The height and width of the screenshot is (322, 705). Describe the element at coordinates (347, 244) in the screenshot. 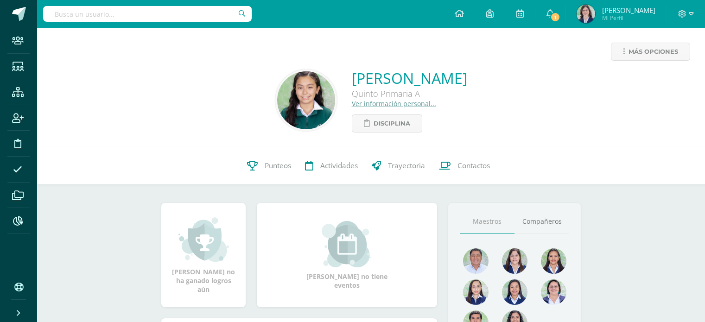

I see `img: event_small.png` at that location.